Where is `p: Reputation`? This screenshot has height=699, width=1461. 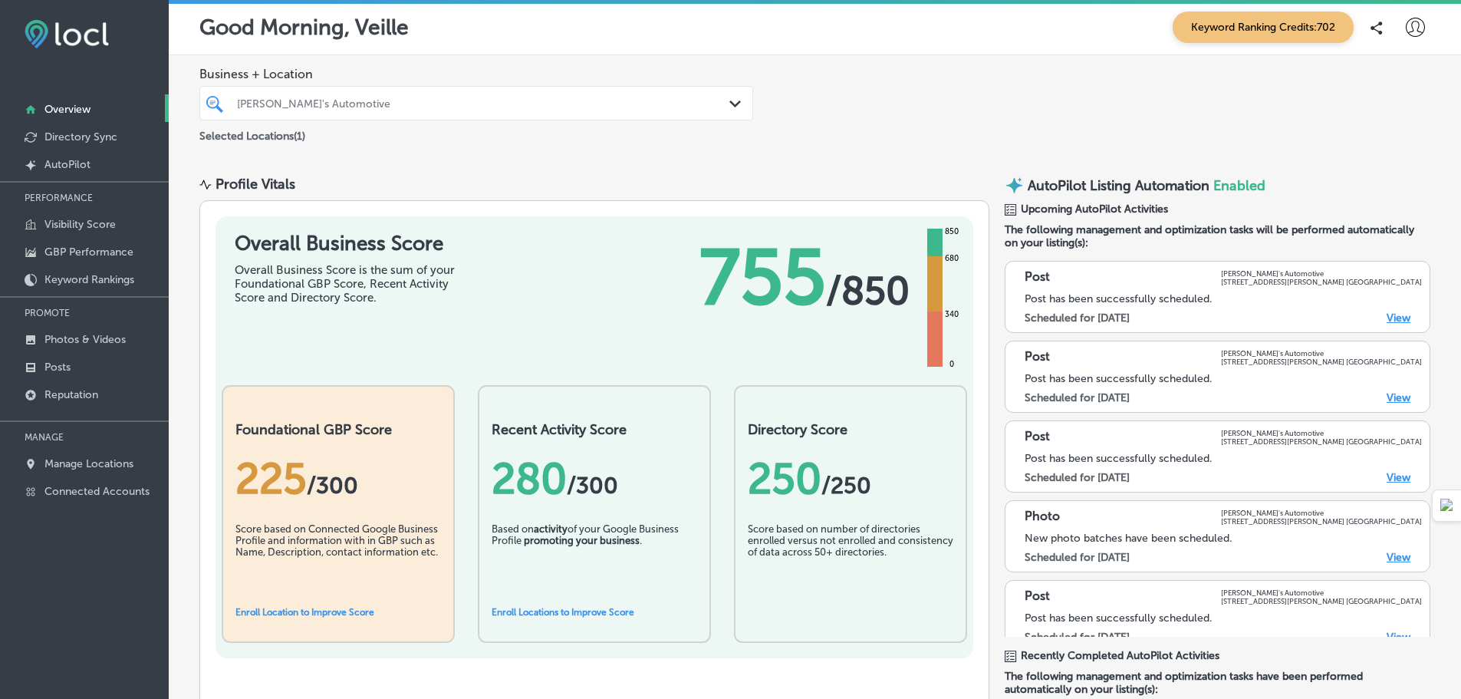
p: Reputation is located at coordinates (71, 394).